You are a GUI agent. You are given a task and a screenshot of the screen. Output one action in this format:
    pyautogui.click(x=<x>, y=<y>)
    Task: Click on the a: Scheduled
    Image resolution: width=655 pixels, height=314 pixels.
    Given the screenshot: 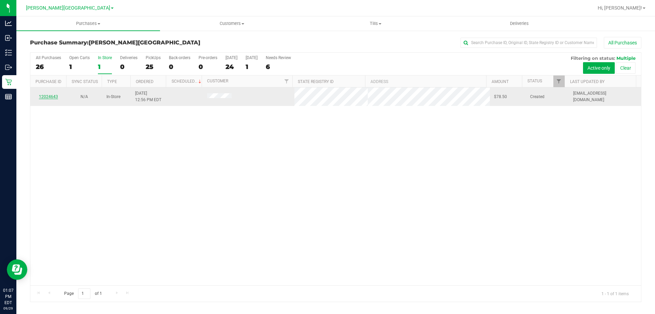 What is the action you would take?
    pyautogui.click(x=187, y=81)
    